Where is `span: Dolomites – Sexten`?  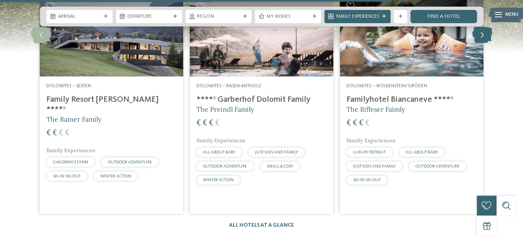
span: Dolomites – Sexten is located at coordinates (69, 86).